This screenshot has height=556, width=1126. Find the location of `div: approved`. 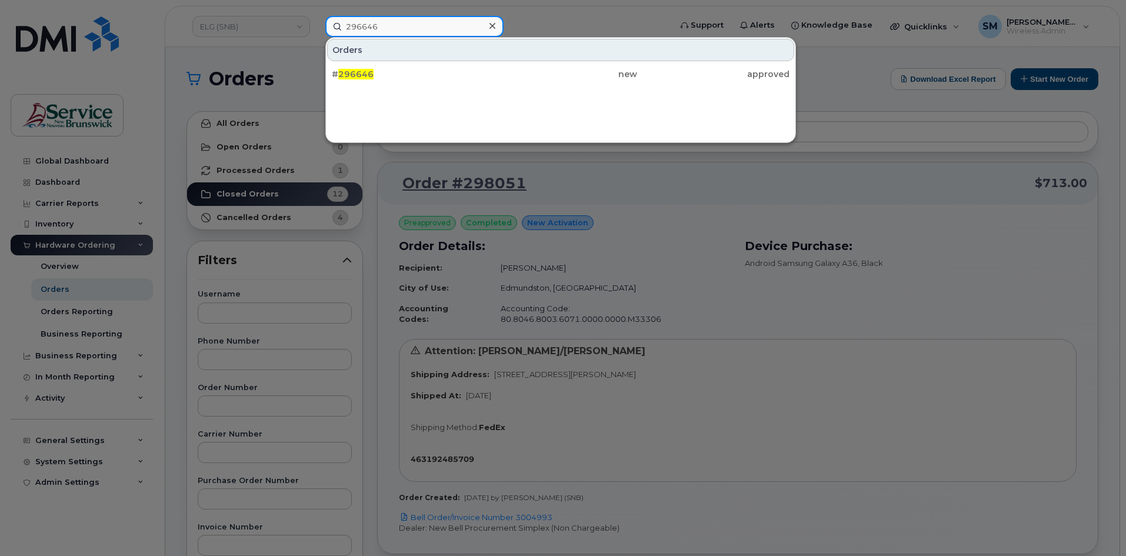

div: approved is located at coordinates (713, 74).